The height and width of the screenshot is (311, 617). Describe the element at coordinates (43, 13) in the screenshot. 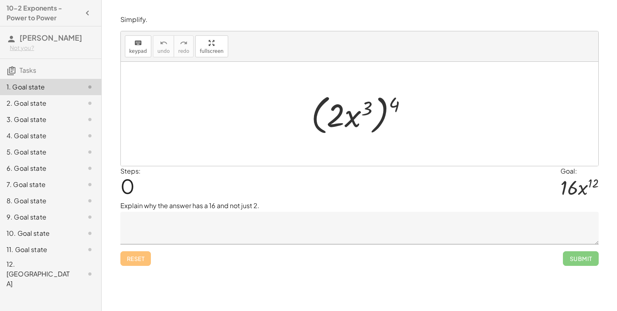

I see `h4: 10-2 Exponents - Power to Power` at that location.